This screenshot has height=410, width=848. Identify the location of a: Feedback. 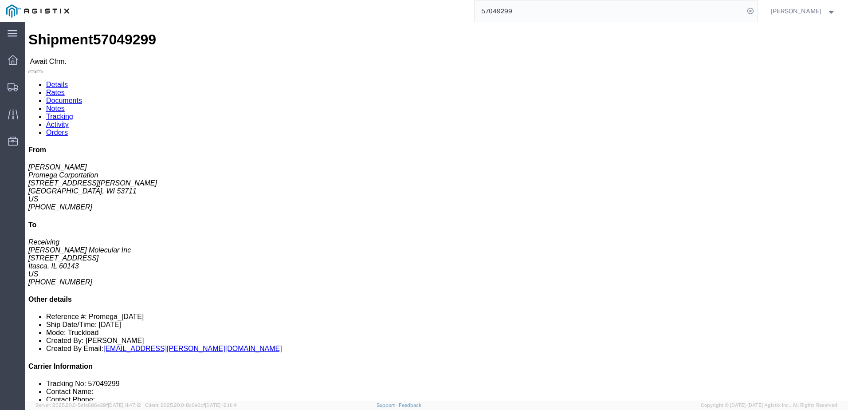
(410, 405).